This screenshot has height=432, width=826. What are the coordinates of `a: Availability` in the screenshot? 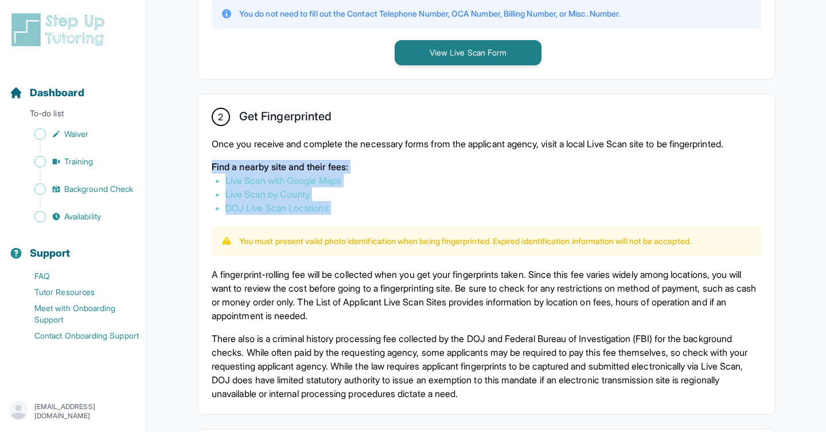 It's located at (77, 217).